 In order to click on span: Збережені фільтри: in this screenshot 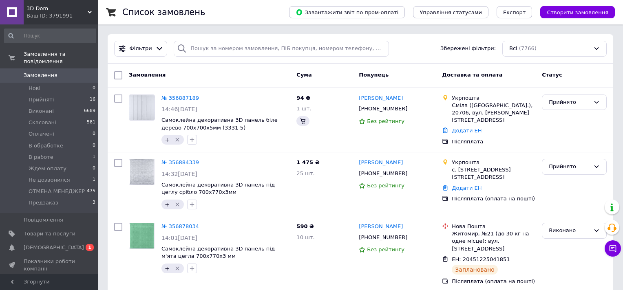, I will do `click(468, 48)`.